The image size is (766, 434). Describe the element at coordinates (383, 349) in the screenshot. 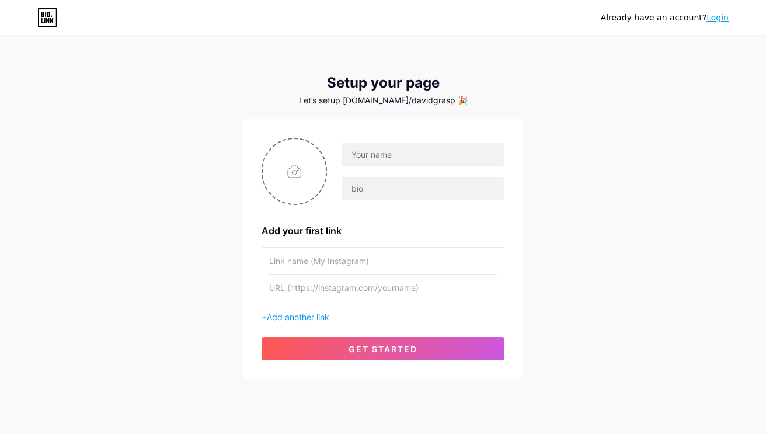

I see `span: get started` at that location.